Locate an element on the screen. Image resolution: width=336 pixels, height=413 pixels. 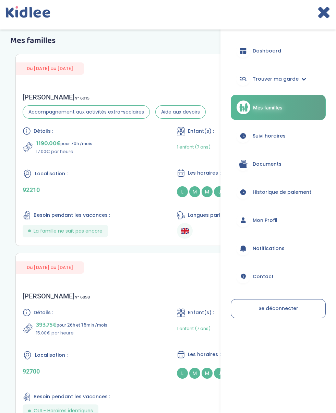
p: 92210 is located at coordinates (91, 190).